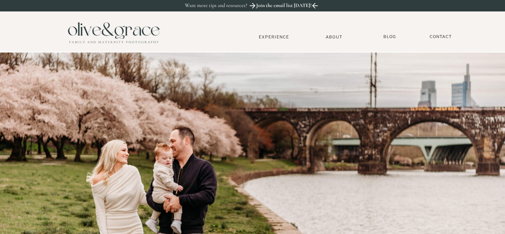  I want to click on nav: Contact, so click(440, 37).